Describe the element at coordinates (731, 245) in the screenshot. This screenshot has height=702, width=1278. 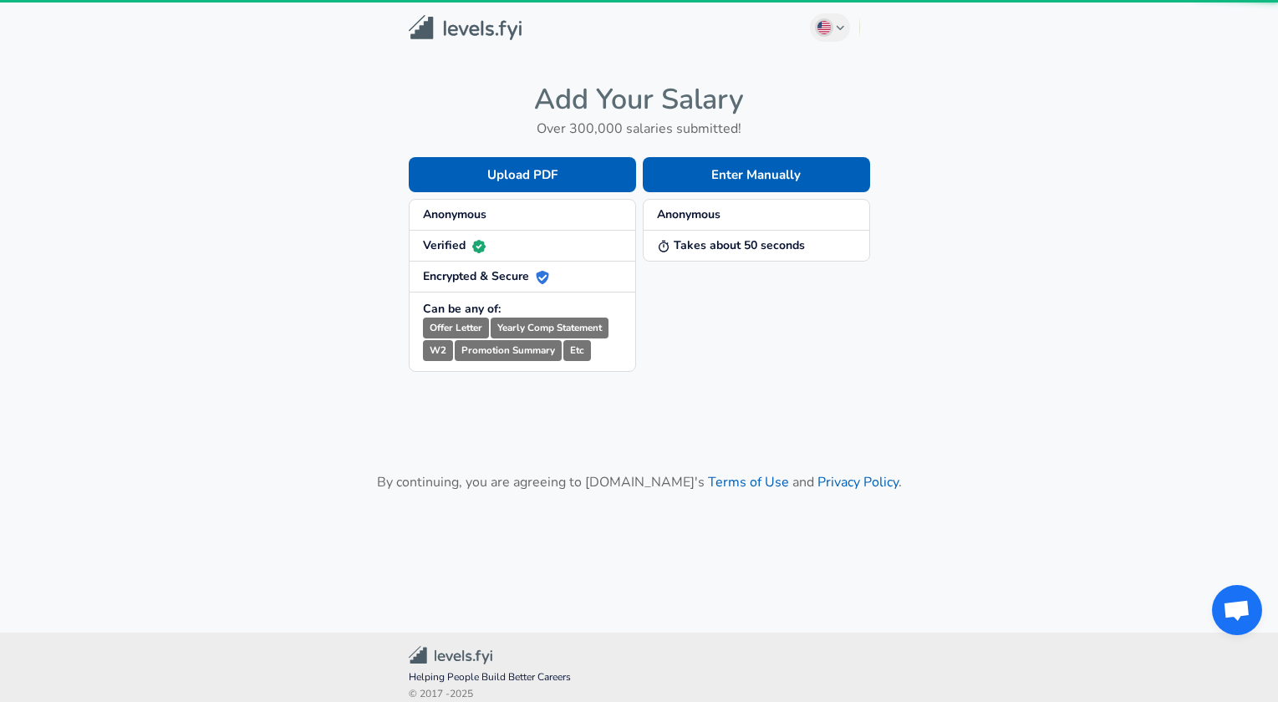
I see `strong: Takes about 50 seconds` at that location.